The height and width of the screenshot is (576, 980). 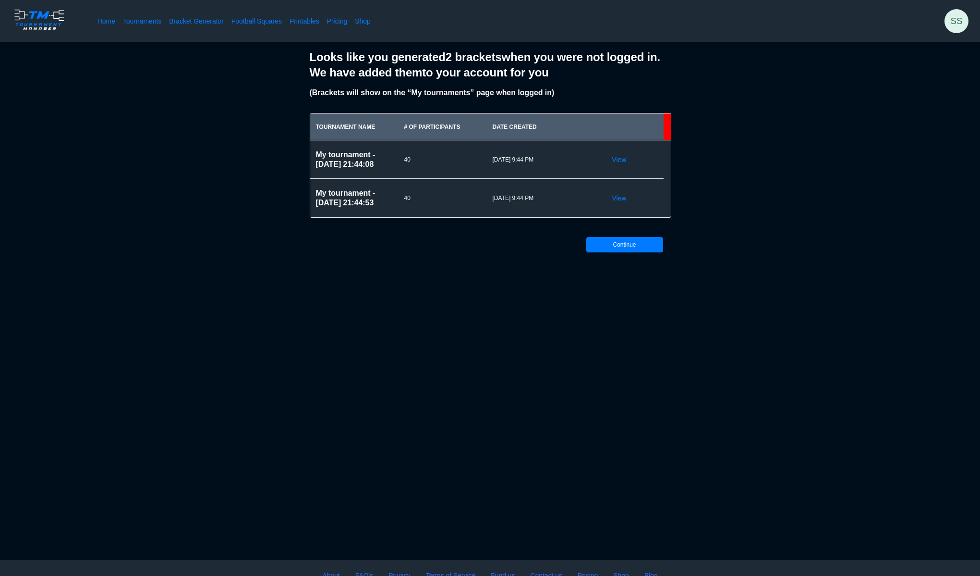 What do you see at coordinates (490, 65) in the screenshot?
I see `h2: Looks like you generated 2 brackets when you were not logged in. We have added them to your accou...` at bounding box center [490, 65].